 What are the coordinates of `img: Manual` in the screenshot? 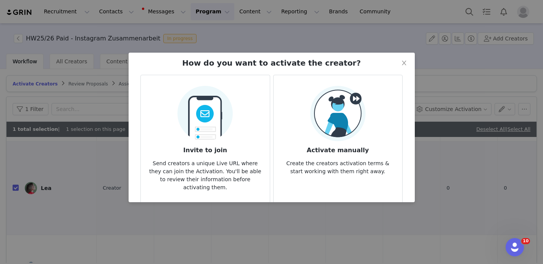 It's located at (338, 113).